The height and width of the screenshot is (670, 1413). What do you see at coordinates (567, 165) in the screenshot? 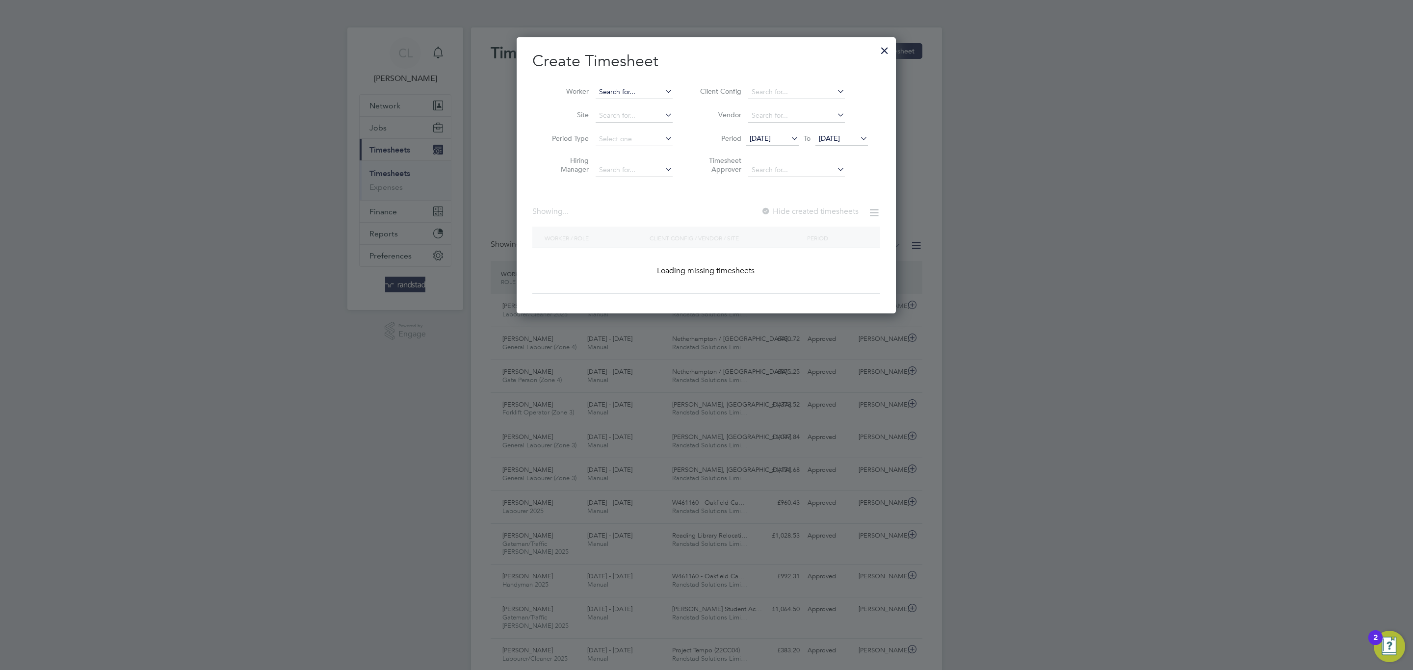
I see `label: Hiring Manager` at bounding box center [567, 165].